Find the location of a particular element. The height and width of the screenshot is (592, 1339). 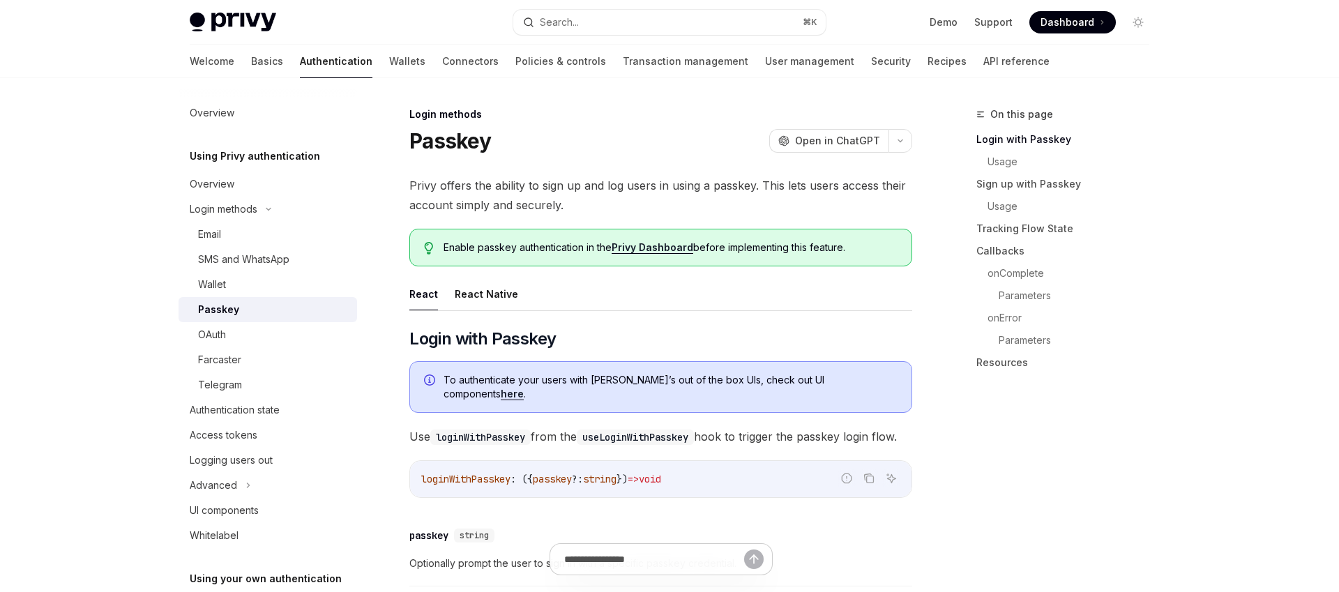

div: UI components is located at coordinates (224, 511).